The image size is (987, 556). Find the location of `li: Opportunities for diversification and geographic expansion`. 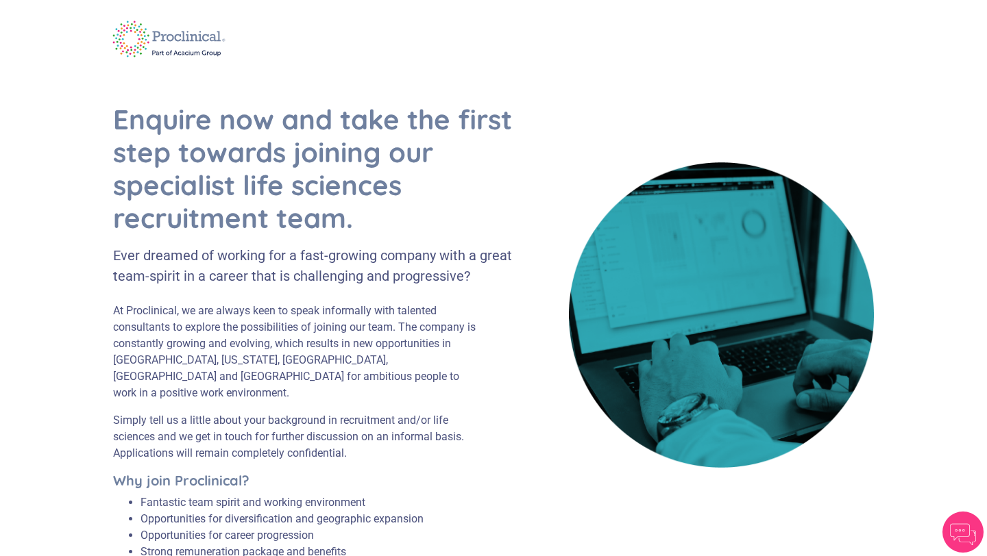

li: Opportunities for diversification and geographic expansion is located at coordinates (282, 519).